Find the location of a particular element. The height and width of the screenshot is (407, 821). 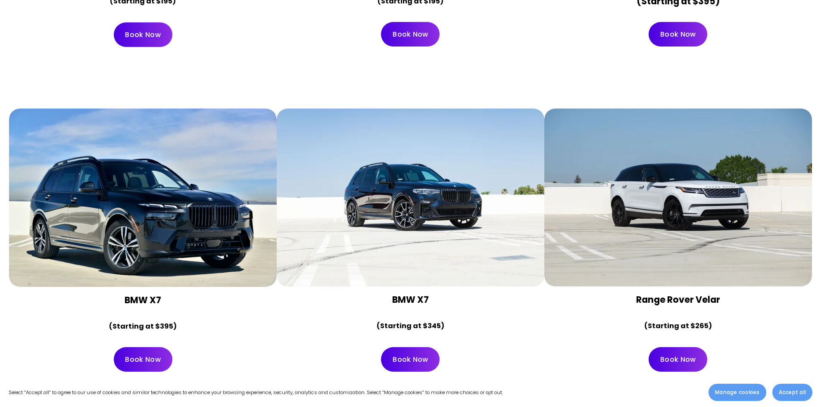

p: Select “Accept all” to agree to our use of cookies and similar technologies to enhance your brows... is located at coordinates (256, 393).